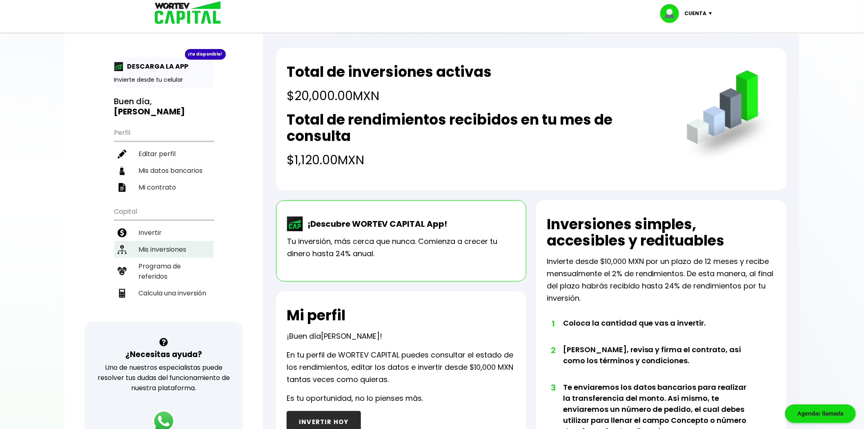 Image resolution: width=864 pixels, height=429 pixels. Describe the element at coordinates (119, 67) in the screenshot. I see `img: app-icon` at that location.